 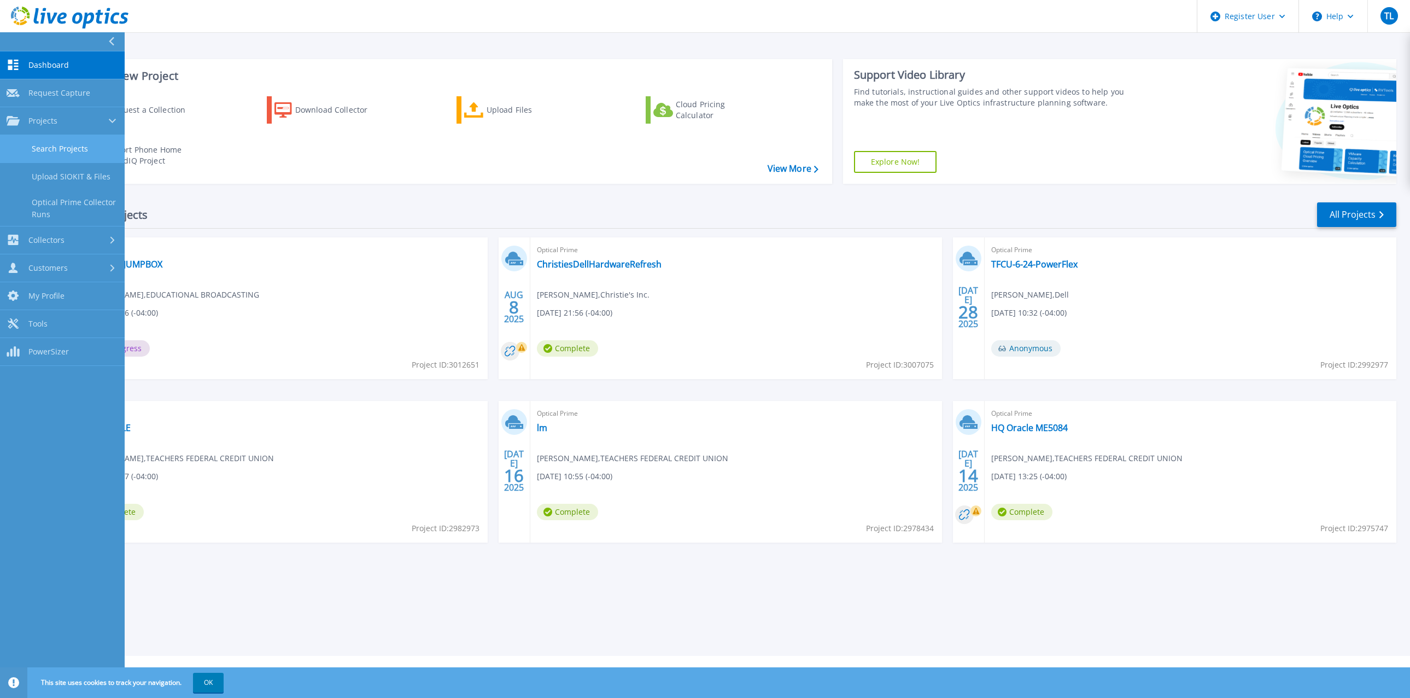 What do you see at coordinates (968, 475) in the screenshot?
I see `span: 14` at bounding box center [968, 475].